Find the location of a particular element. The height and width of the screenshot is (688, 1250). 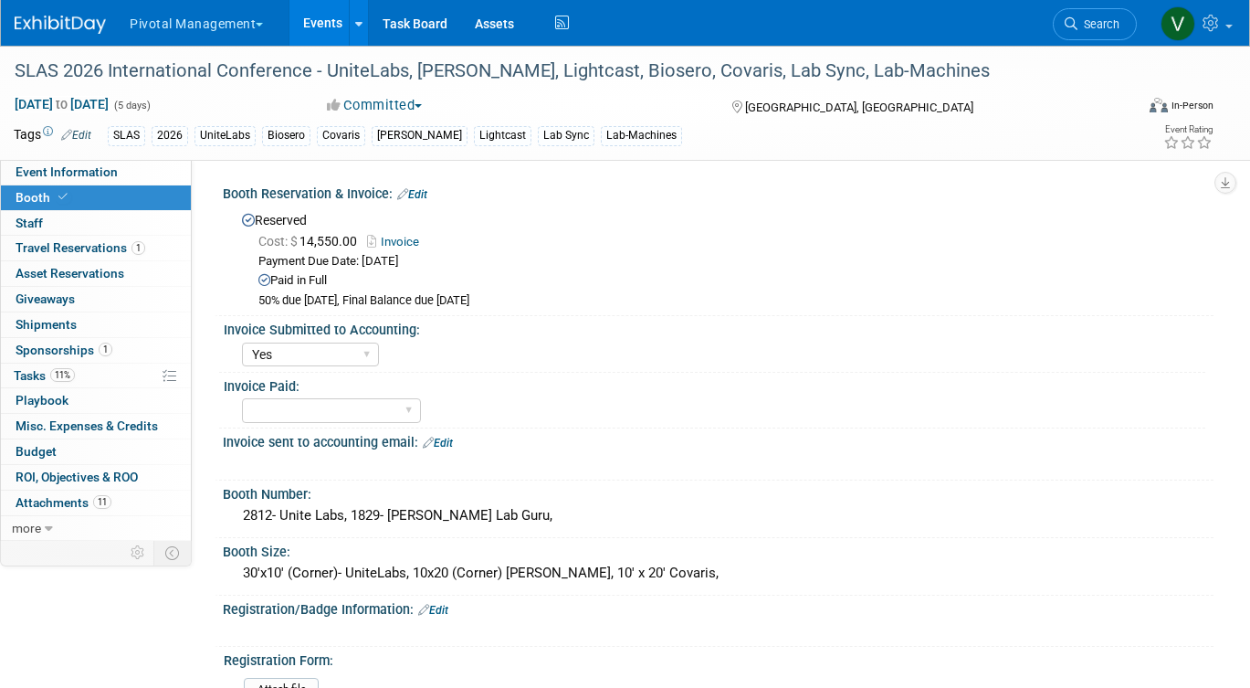

button: Committed is located at coordinates (374, 105).